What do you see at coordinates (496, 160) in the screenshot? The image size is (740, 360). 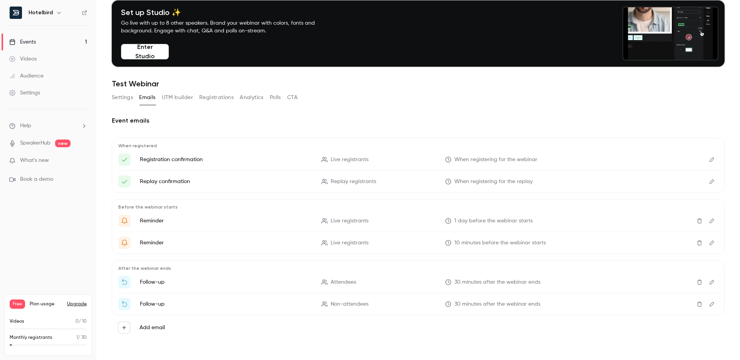 I see `span: When registering for the webinar` at bounding box center [496, 160].